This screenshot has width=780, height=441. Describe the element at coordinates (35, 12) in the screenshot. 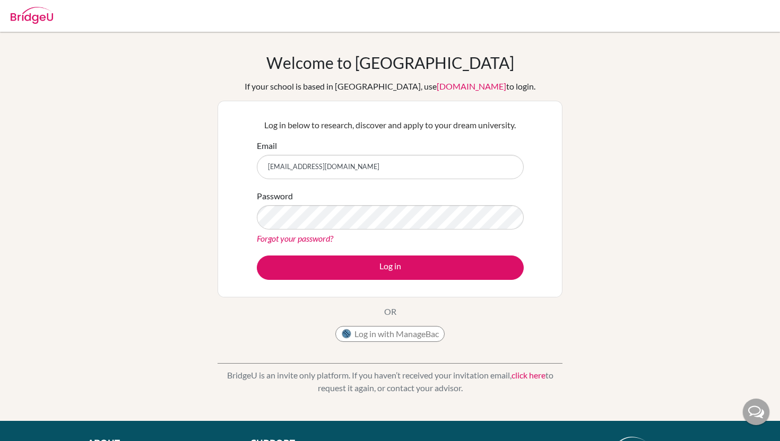

I see `span: Help` at that location.